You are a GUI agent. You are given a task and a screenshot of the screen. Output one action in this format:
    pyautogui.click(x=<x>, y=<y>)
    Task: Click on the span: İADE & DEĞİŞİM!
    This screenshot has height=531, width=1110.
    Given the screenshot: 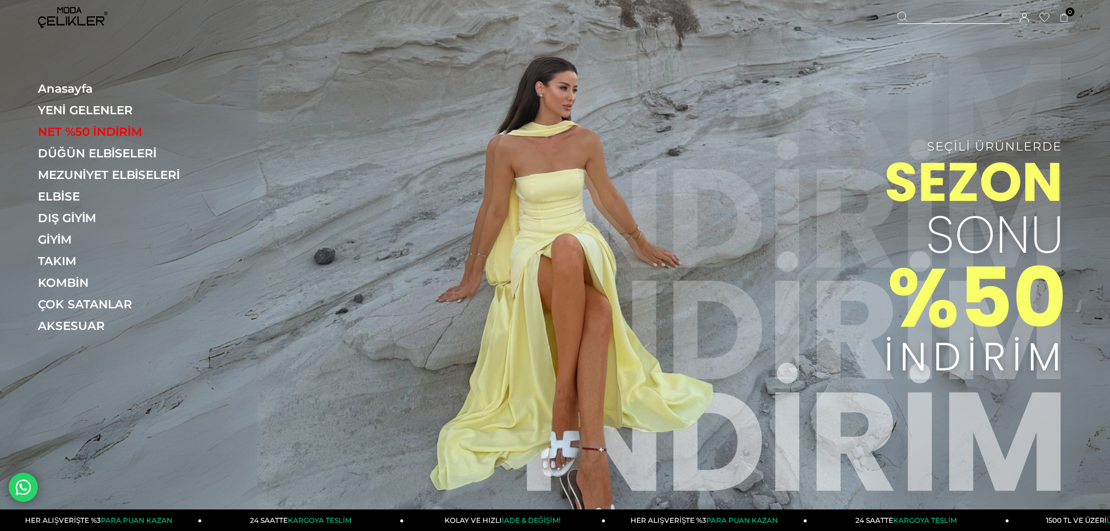 What is the action you would take?
    pyautogui.click(x=531, y=520)
    